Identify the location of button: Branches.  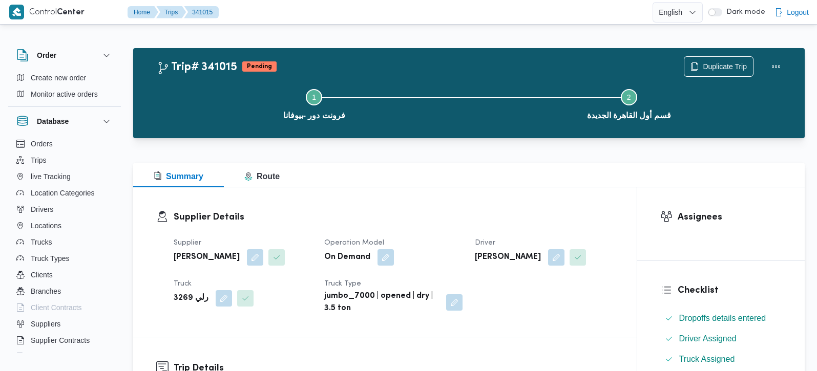
(65, 291).